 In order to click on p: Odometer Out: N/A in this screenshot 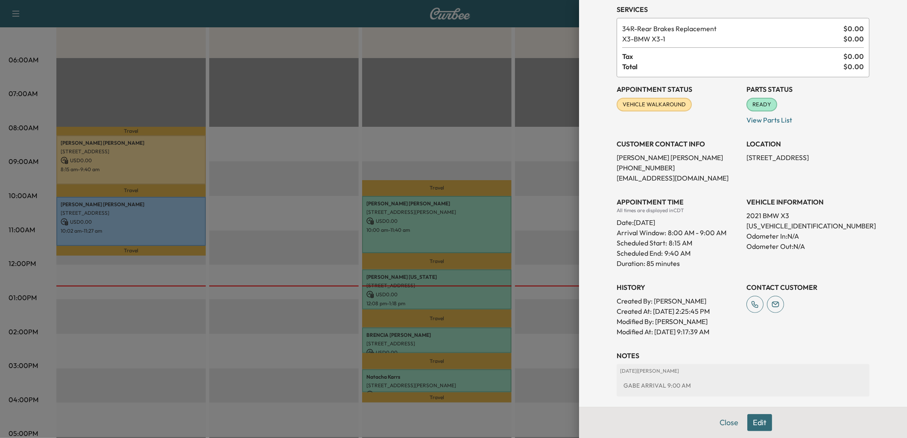, I will do `click(808, 246)`.